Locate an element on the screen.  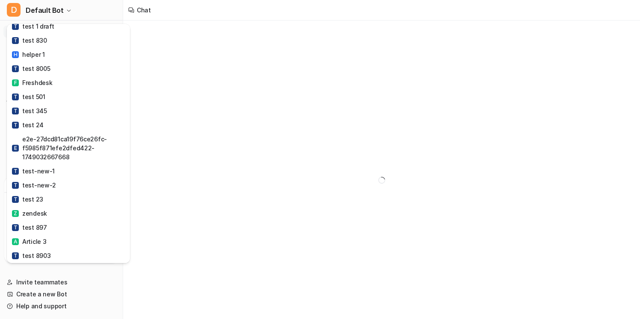
div: Article 3 is located at coordinates (29, 242).